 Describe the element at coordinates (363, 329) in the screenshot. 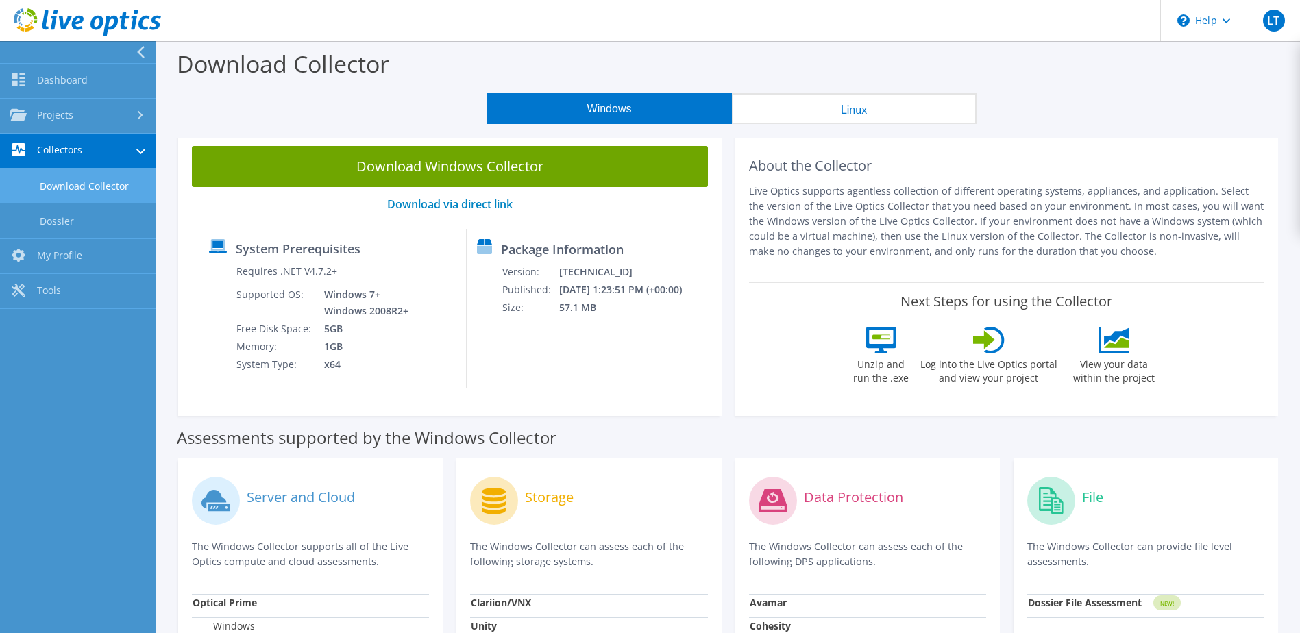

I see `td: 5GB` at that location.